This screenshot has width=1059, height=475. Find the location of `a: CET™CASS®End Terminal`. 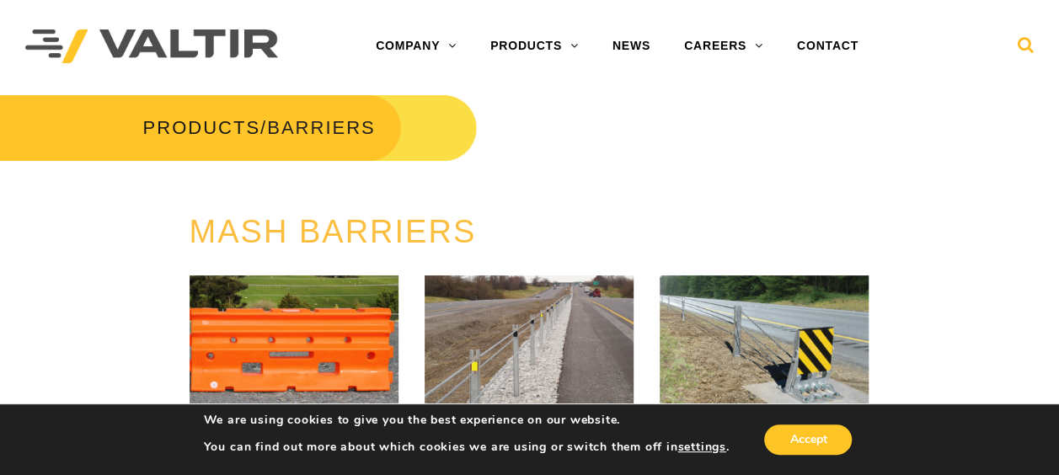

a: CET™CASS®End Terminal is located at coordinates (764, 361).